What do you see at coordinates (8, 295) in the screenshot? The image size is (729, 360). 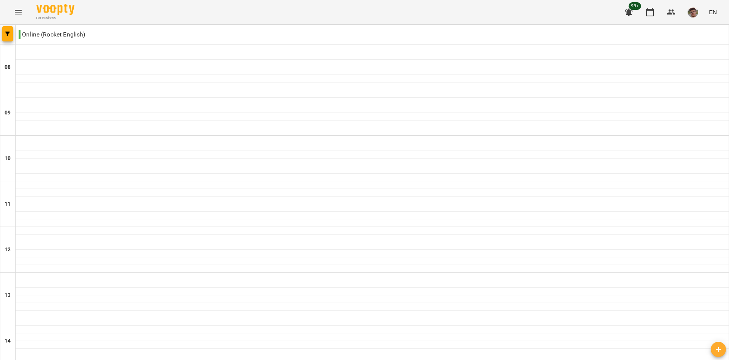 I see `h6: 13` at bounding box center [8, 295].